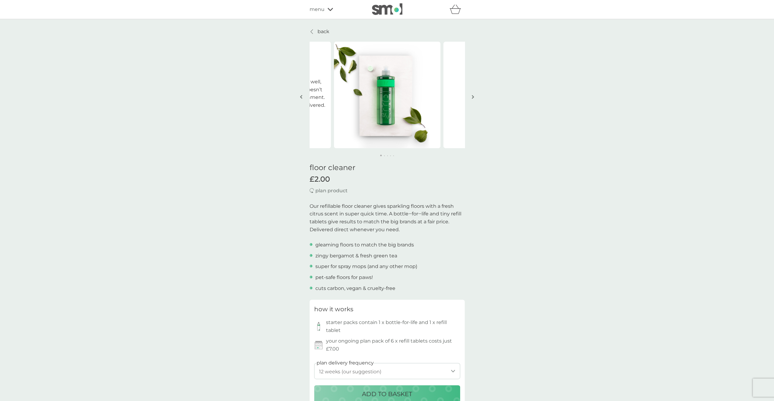 This screenshot has width=774, height=401. I want to click on img: smol, so click(387, 9).